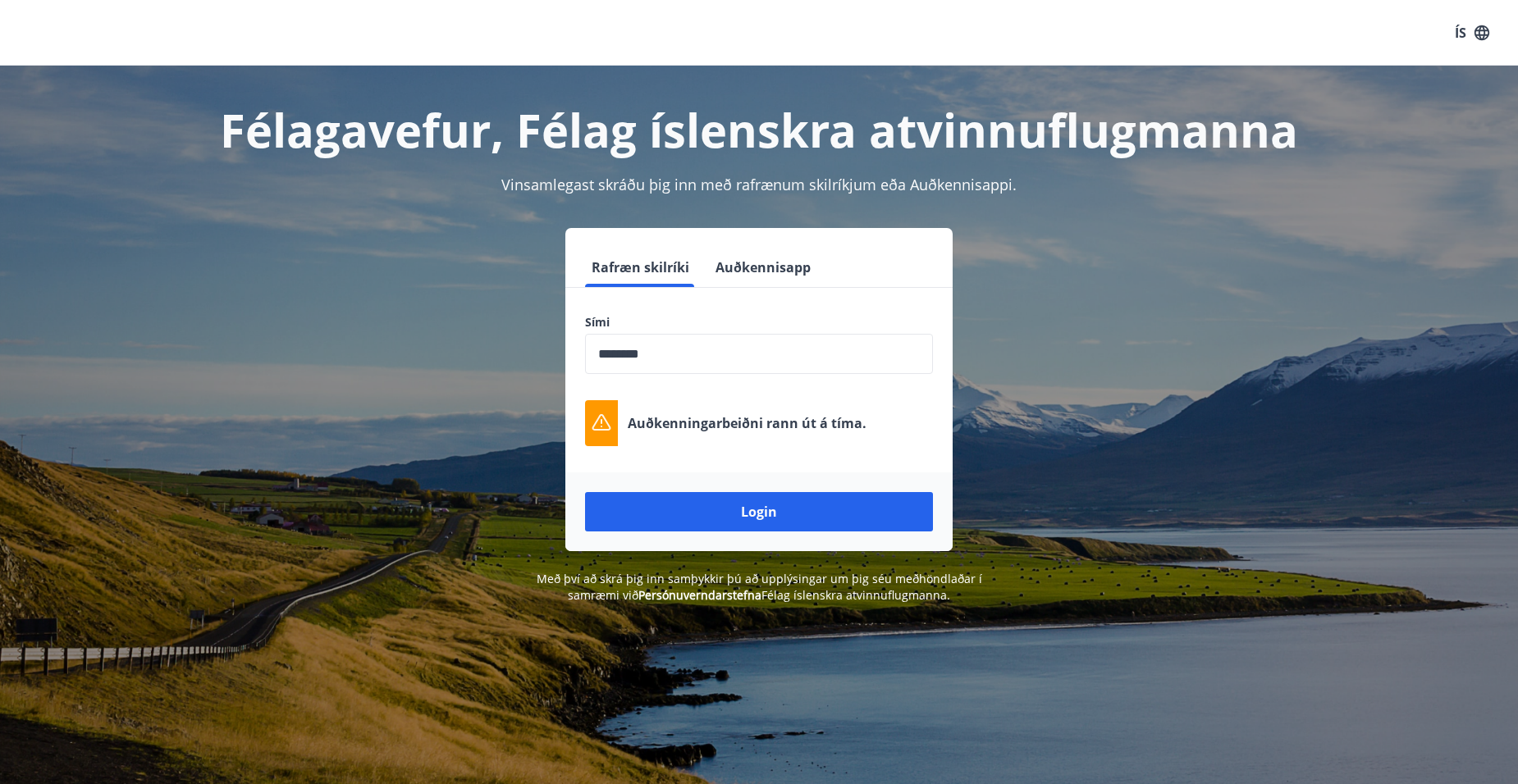 The height and width of the screenshot is (784, 1518). I want to click on span: Með því að skrá þig inn samþykkir þú að upplýsingar um þig séu meðhöndlaðar í samræmi við Félag í..., so click(759, 587).